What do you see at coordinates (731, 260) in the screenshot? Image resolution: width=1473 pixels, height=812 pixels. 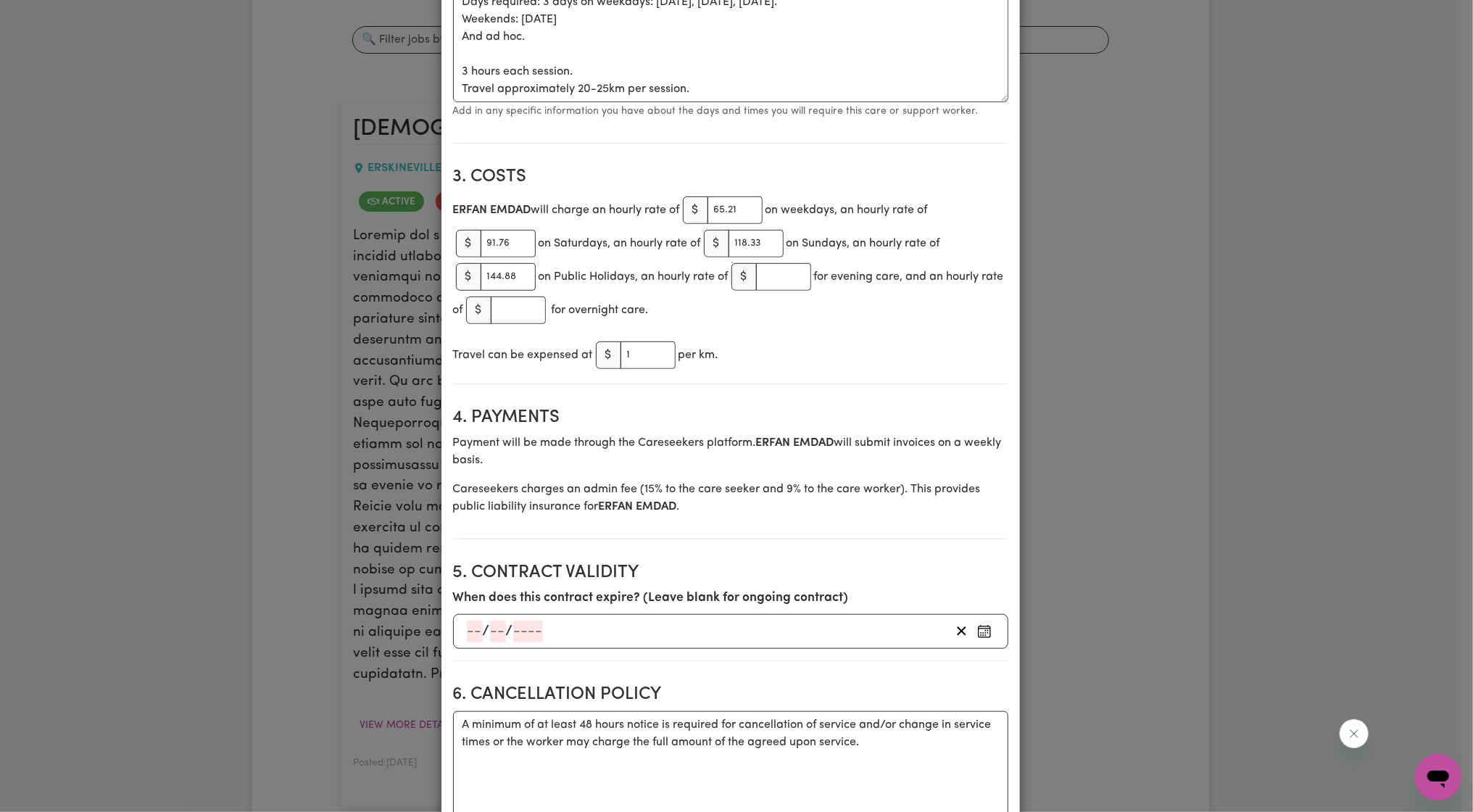 I see `div: will charge an hourly rate of on weekdays, an hourly rate of on Saturdays, an hourly rate of on S...` at bounding box center [731, 260].